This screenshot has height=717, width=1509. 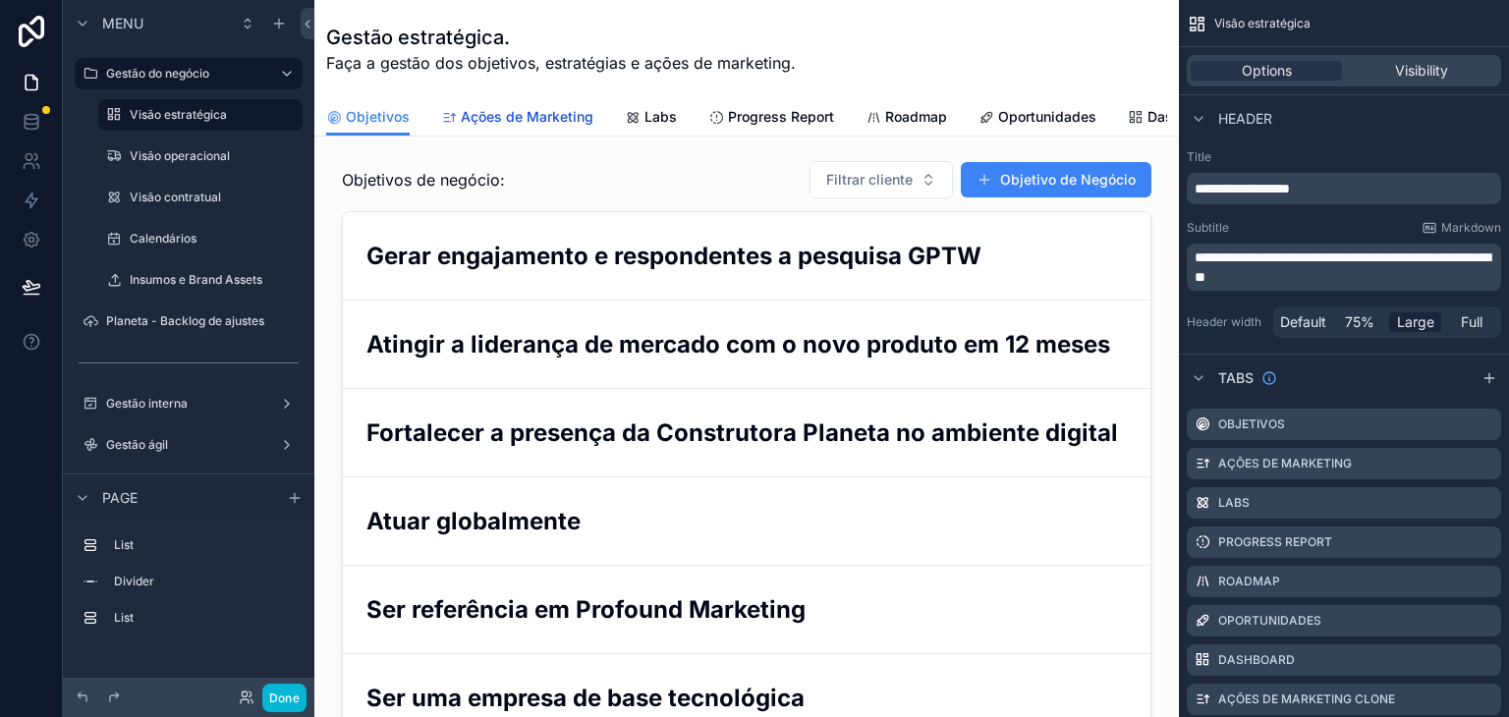 I want to click on span: Visão estratégica, so click(x=1263, y=24).